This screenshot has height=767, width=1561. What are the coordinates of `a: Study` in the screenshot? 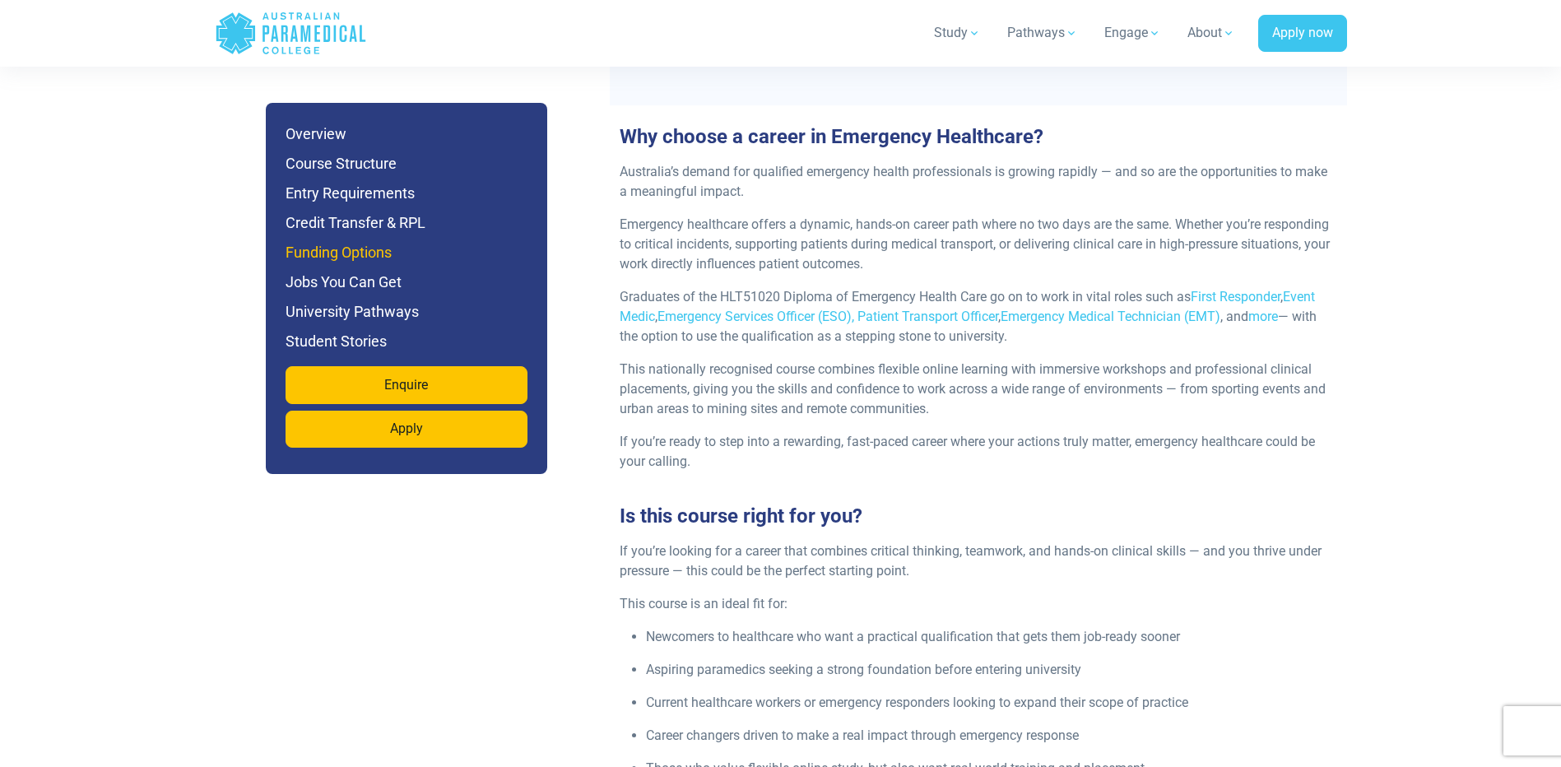 It's located at (957, 33).